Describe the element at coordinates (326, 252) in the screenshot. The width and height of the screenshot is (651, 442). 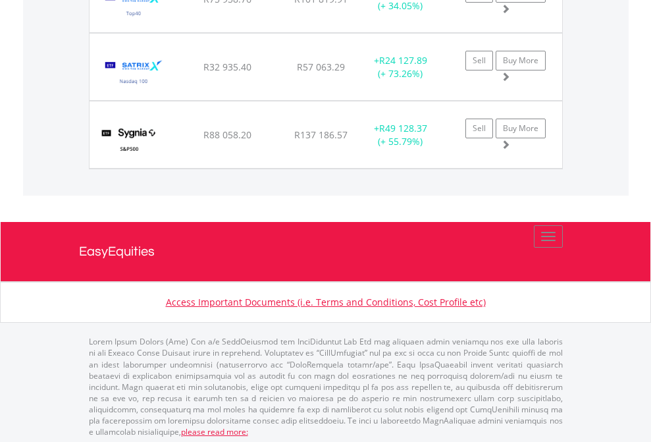
I see `a: EasyEquities` at that location.